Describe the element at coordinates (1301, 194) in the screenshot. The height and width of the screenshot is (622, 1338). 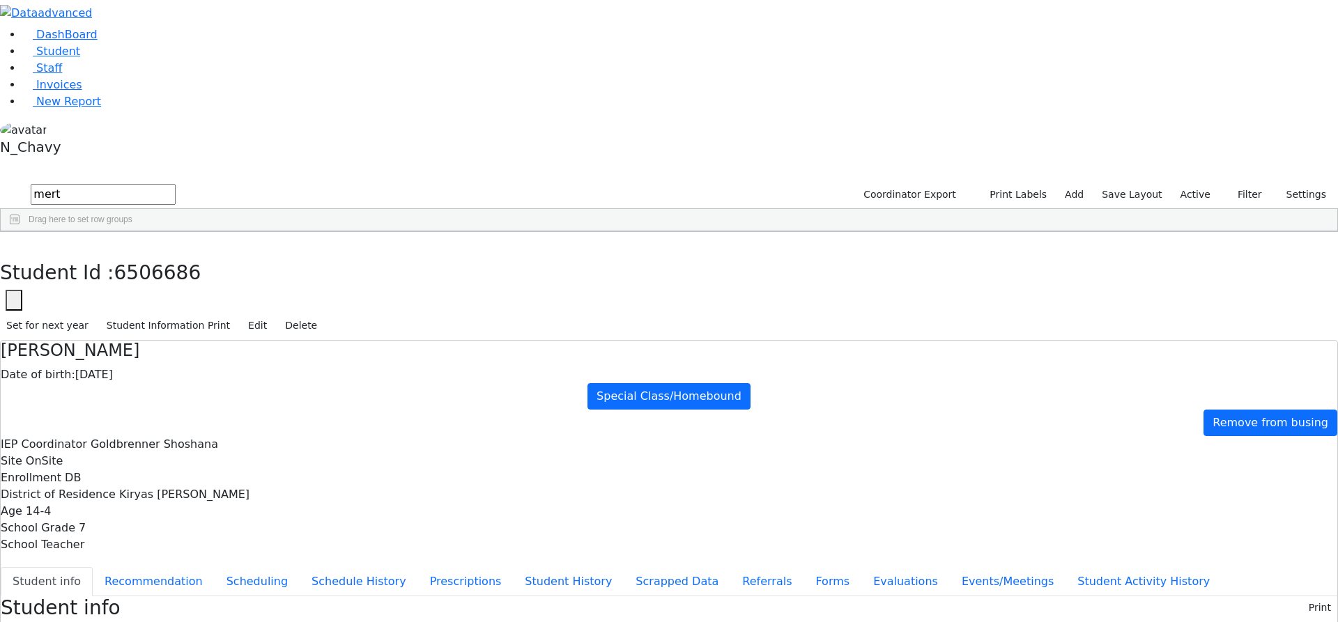
I see `button: Settings` at that location.